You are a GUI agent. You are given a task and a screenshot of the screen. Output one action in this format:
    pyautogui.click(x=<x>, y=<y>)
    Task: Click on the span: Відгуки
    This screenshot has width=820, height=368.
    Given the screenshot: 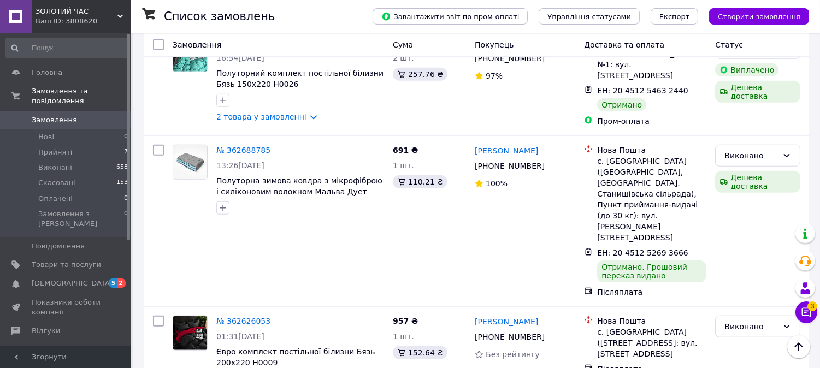 What is the action you would take?
    pyautogui.click(x=46, y=331)
    